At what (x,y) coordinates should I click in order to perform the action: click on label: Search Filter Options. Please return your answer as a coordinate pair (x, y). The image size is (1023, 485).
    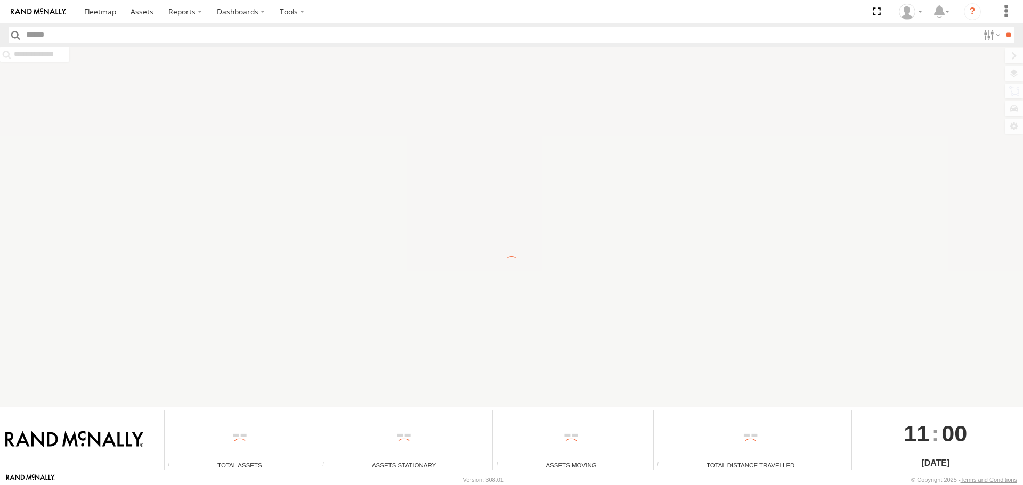
    Looking at the image, I should click on (990, 35).